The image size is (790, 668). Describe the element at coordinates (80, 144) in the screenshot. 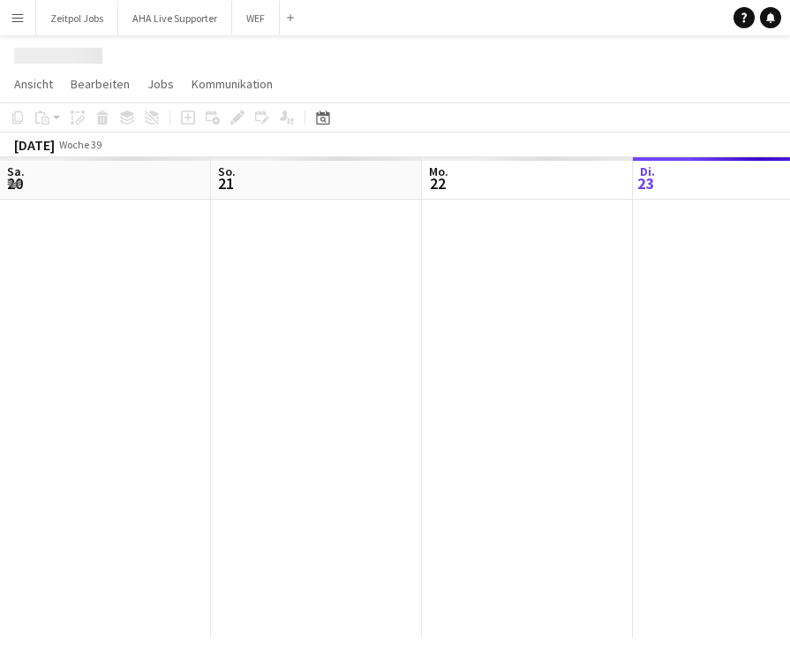

I see `span: Woche 39` at that location.